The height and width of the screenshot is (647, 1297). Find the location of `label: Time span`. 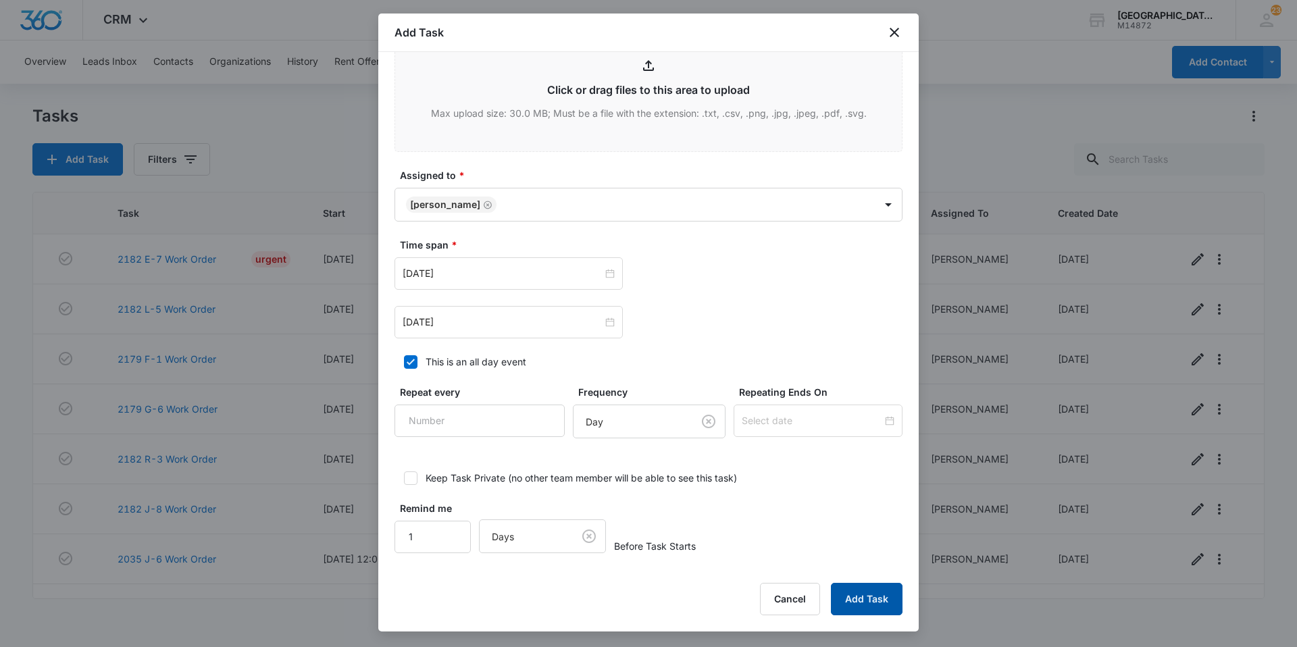

label: Time span is located at coordinates (654, 245).